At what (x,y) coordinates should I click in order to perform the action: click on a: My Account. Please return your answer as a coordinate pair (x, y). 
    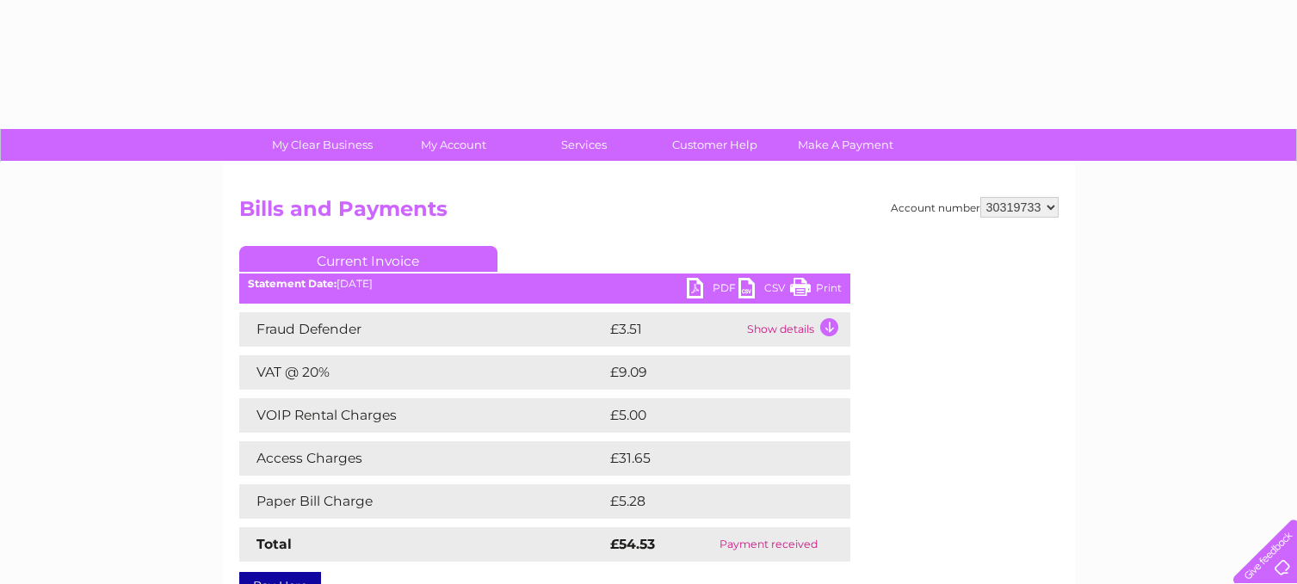
    Looking at the image, I should click on (453, 145).